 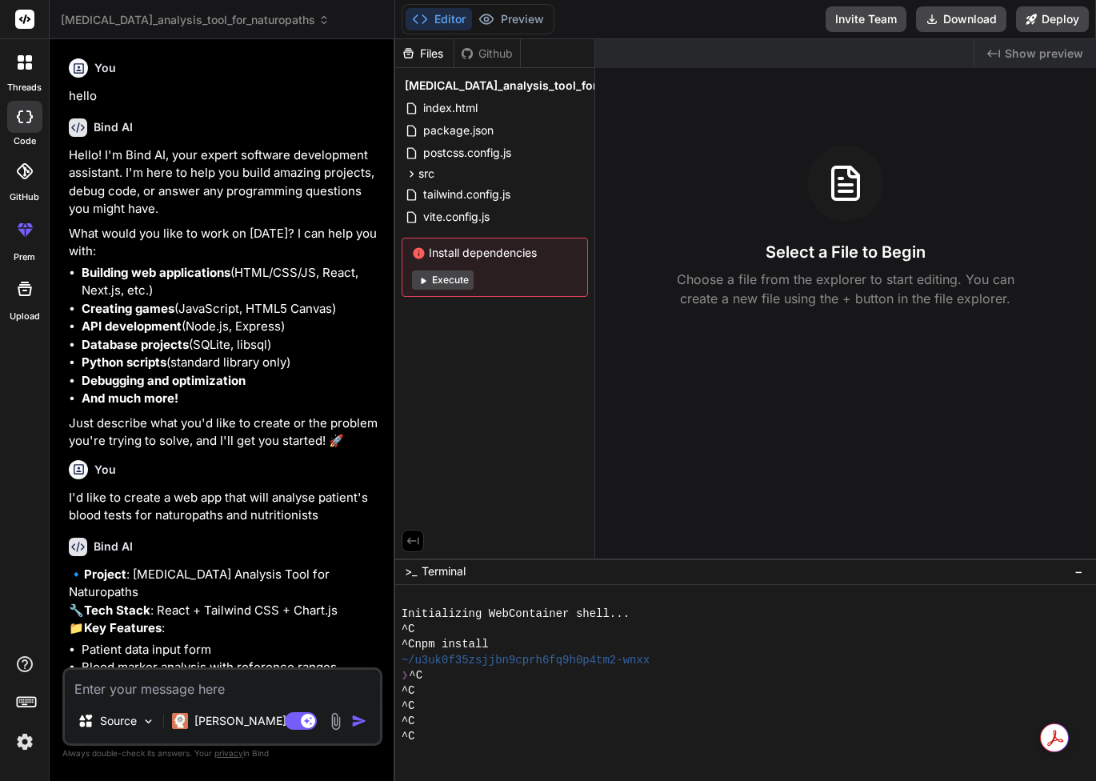 What do you see at coordinates (230, 667) in the screenshot?
I see `li: Blood marker analysis with reference ranges` at bounding box center [230, 667].